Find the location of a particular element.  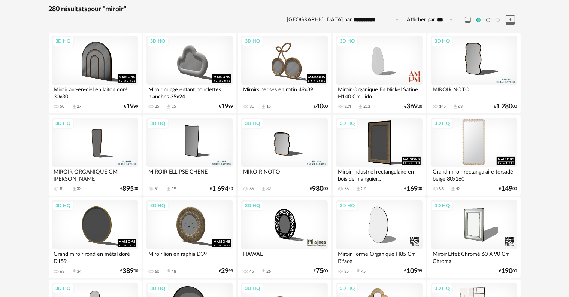

div: 324 is located at coordinates (348, 107).